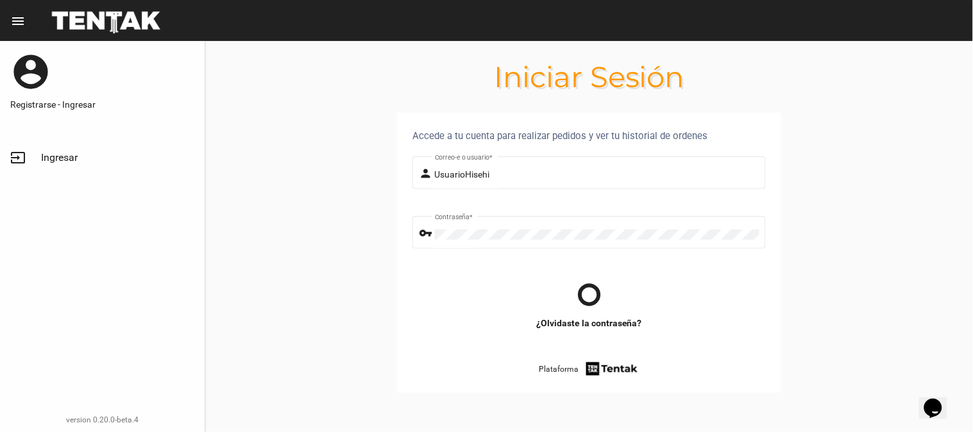 This screenshot has height=432, width=973. Describe the element at coordinates (102, 420) in the screenshot. I see `div: version 0.20.0-beta.4` at that location.